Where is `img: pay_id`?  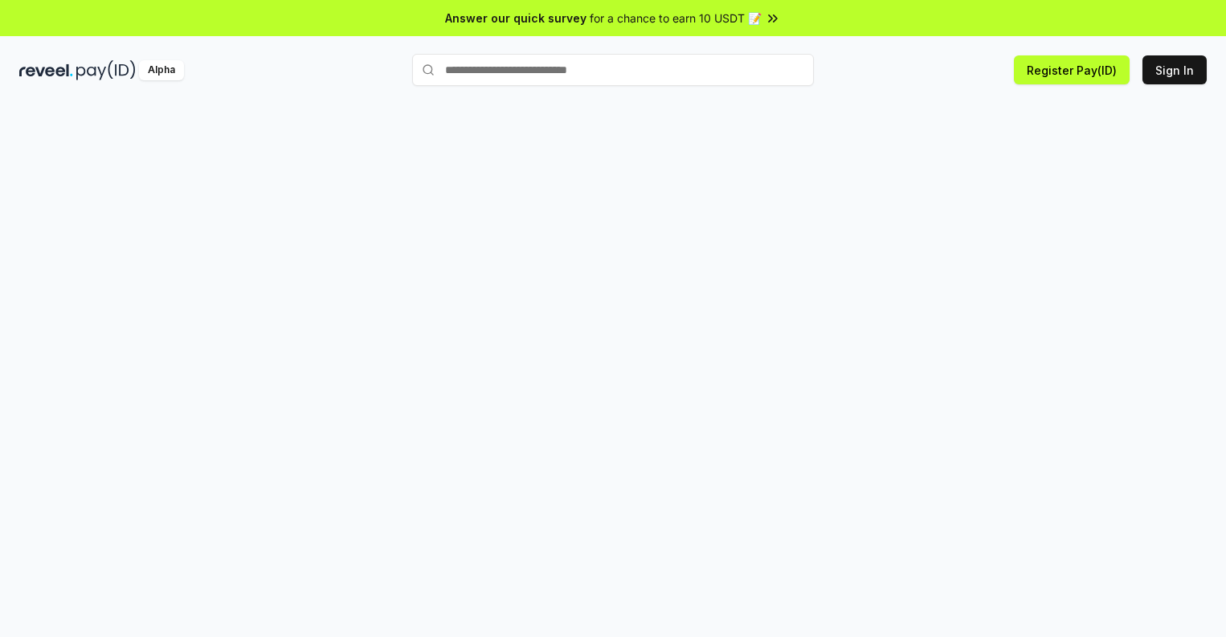
img: pay_id is located at coordinates (106, 70).